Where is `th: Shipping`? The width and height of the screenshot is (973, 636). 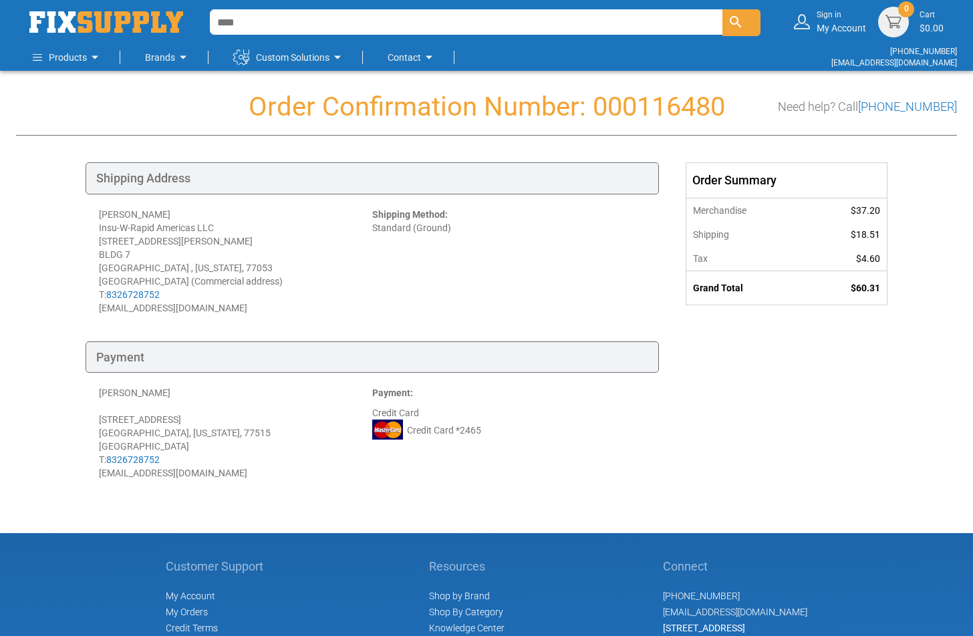
th: Shipping is located at coordinates (747, 235).